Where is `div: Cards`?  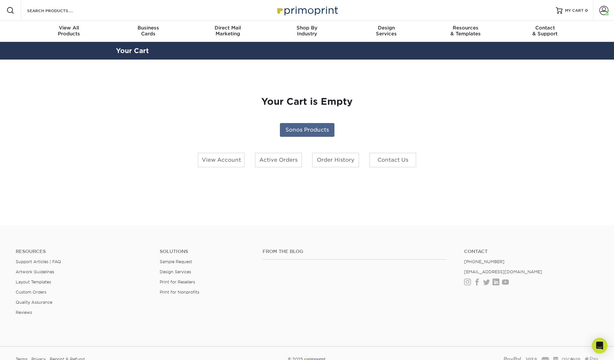
div: Cards is located at coordinates (148, 31).